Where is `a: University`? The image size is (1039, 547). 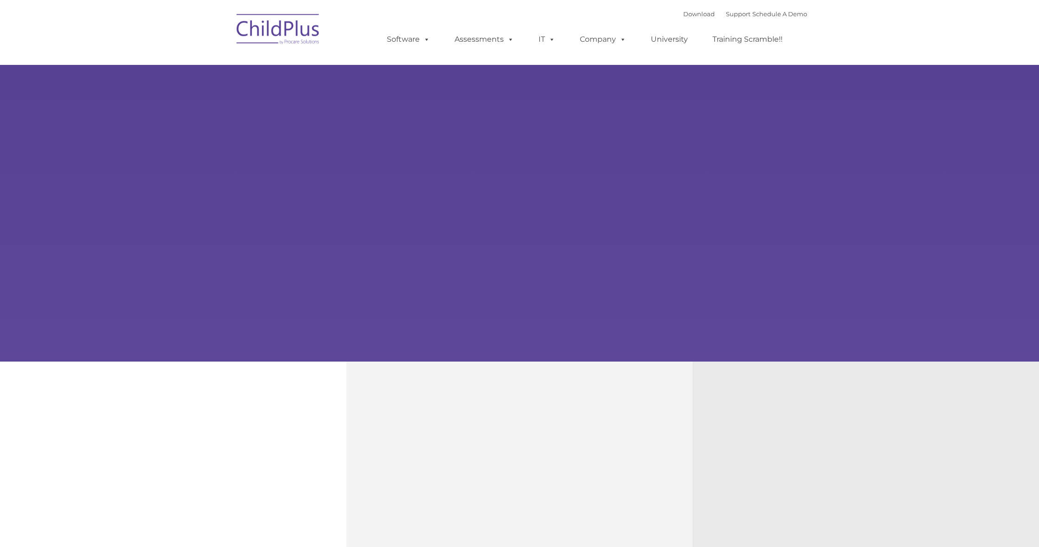
a: University is located at coordinates (669, 39).